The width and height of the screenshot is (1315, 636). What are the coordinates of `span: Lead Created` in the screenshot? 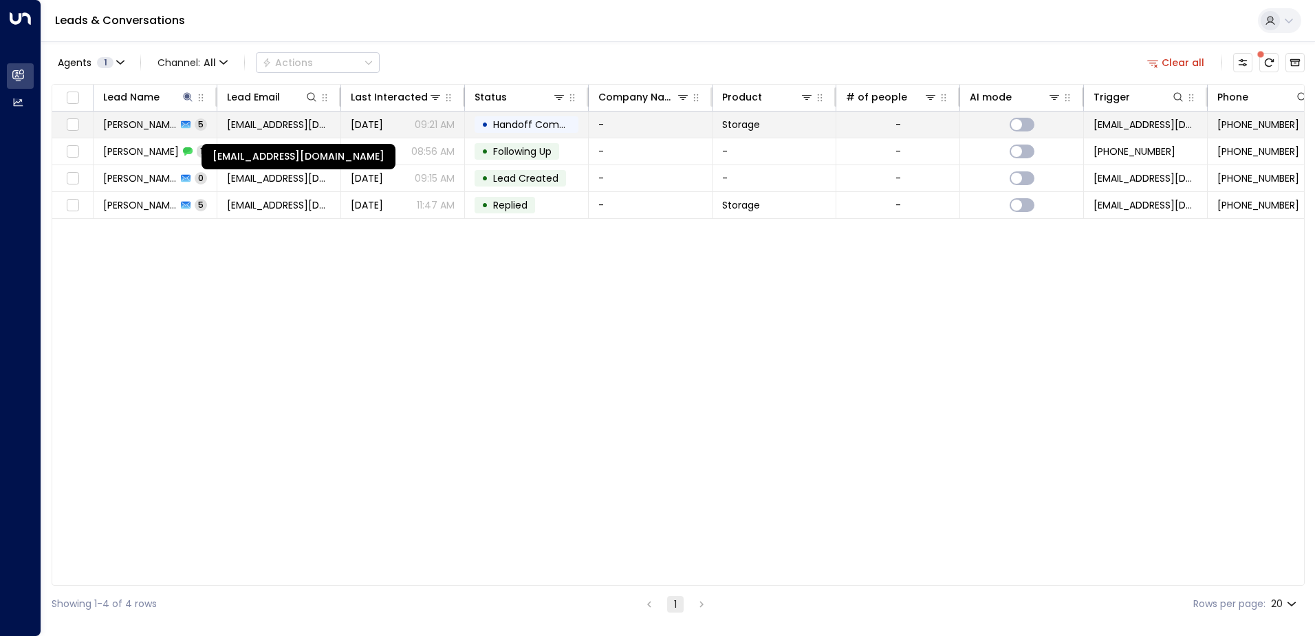 It's located at (526, 178).